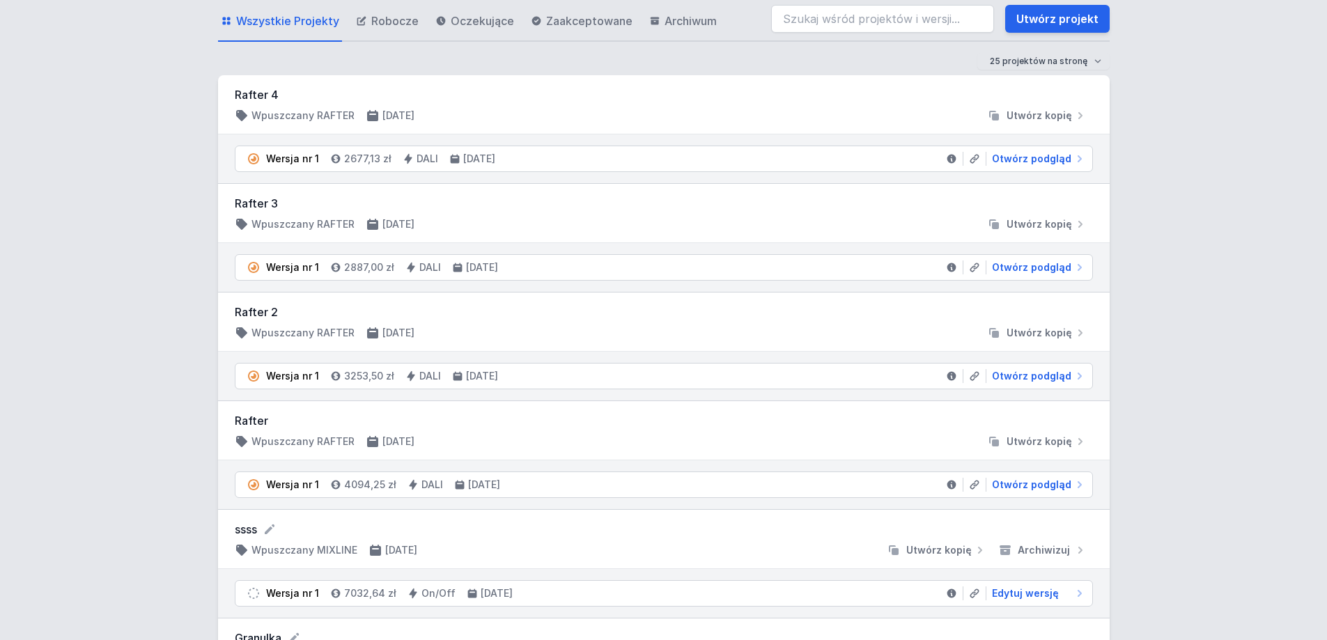 This screenshot has height=640, width=1327. Describe the element at coordinates (368, 159) in the screenshot. I see `h4: 2677,13 zł` at that location.